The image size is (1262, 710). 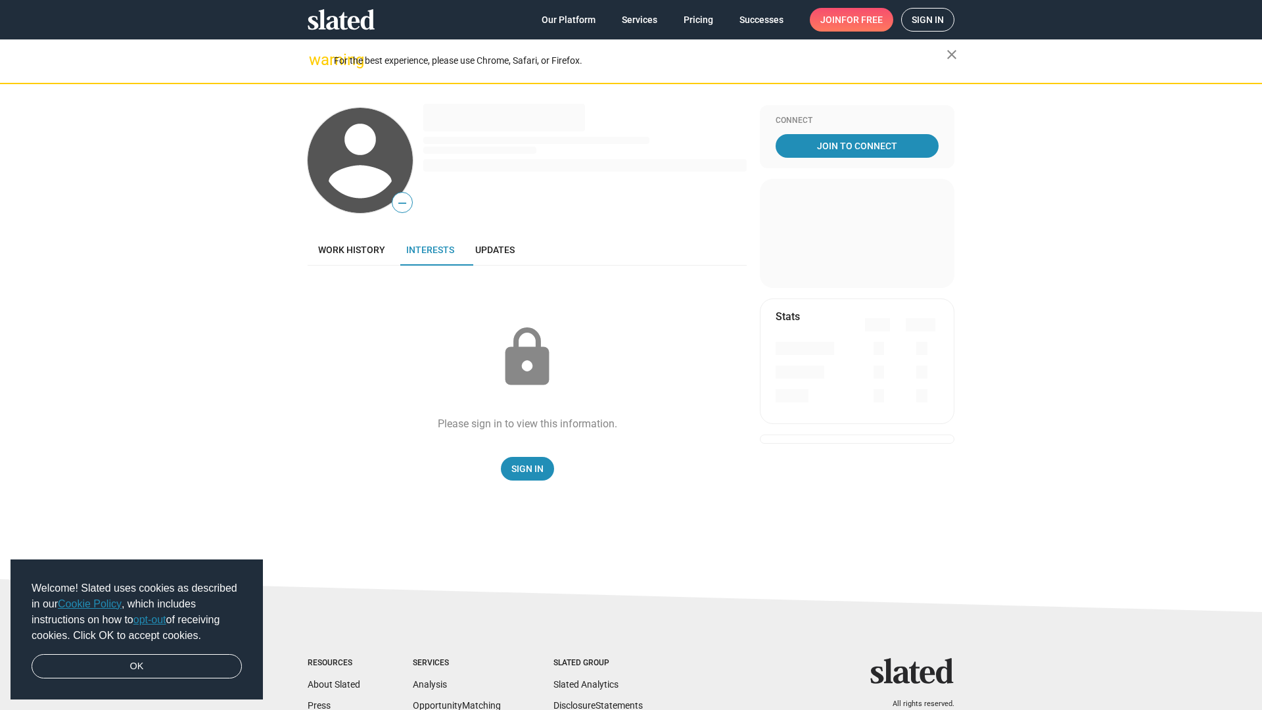 What do you see at coordinates (457, 663) in the screenshot?
I see `div: Services` at bounding box center [457, 663].